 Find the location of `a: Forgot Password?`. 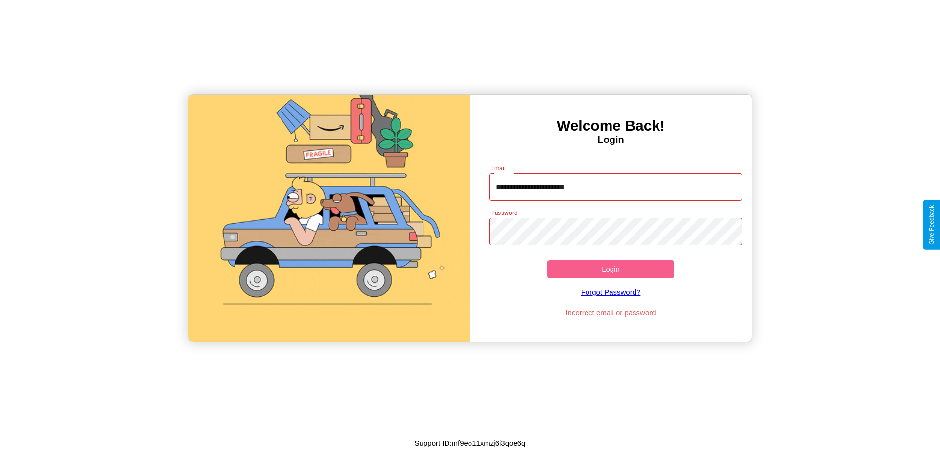

a: Forgot Password? is located at coordinates (611, 292).